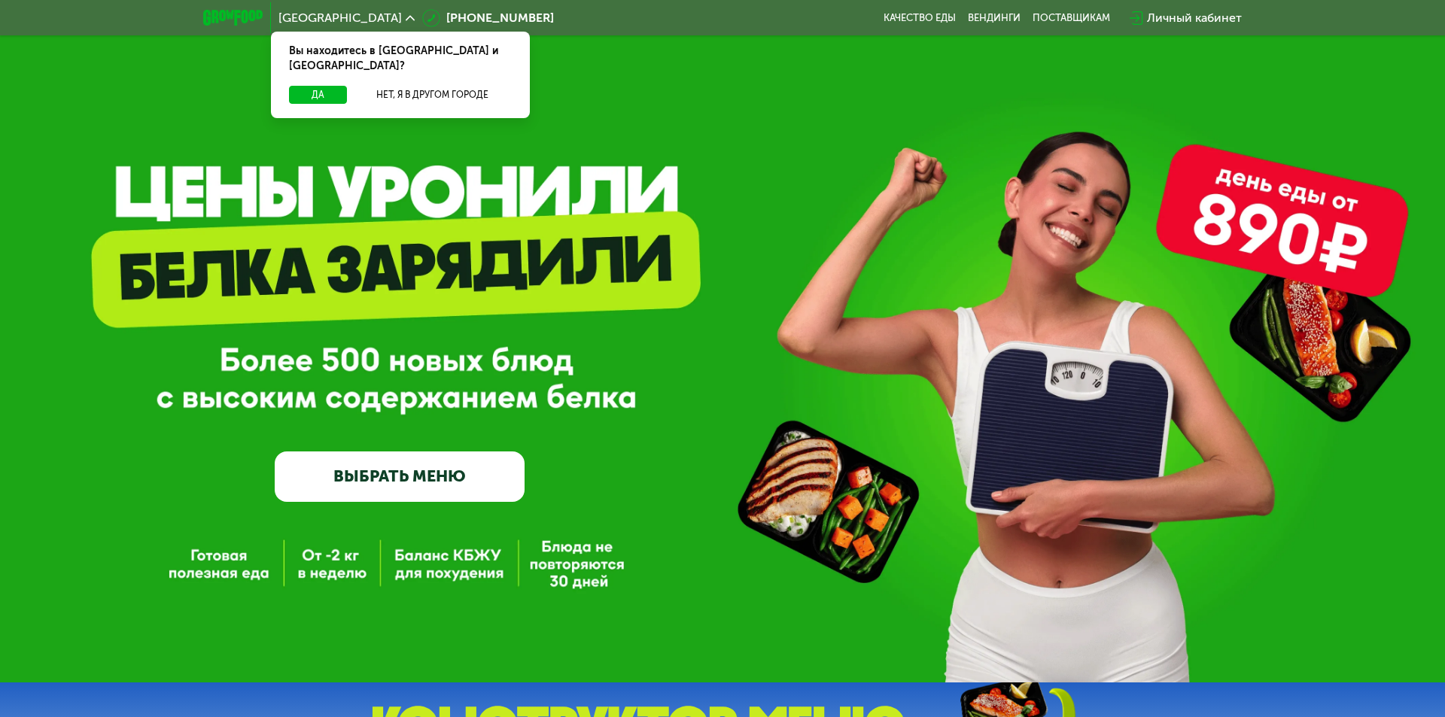  Describe the element at coordinates (1071, 18) in the screenshot. I see `div: поставщикам` at that location.